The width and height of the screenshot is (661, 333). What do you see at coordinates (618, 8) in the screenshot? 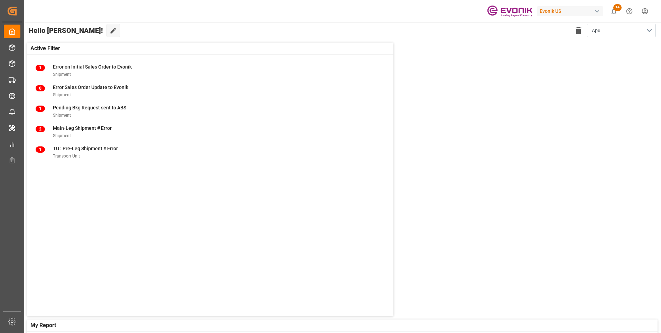
I see `span: 14` at bounding box center [618, 8].